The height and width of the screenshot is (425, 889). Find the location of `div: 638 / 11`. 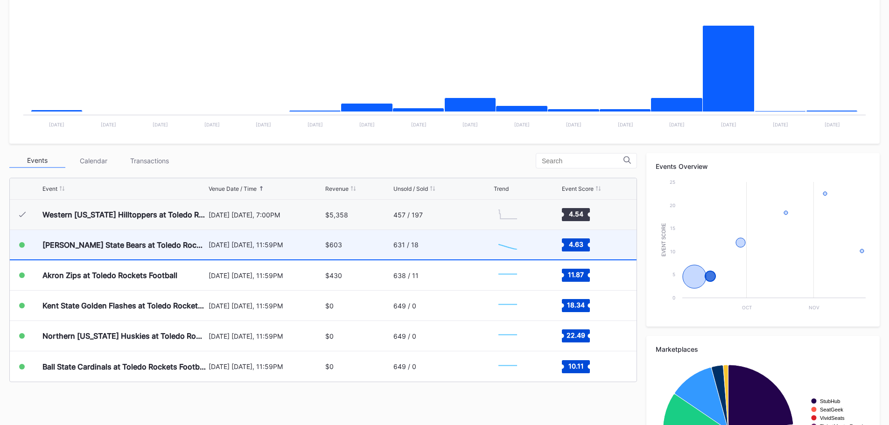

div: 638 / 11 is located at coordinates (406, 275).